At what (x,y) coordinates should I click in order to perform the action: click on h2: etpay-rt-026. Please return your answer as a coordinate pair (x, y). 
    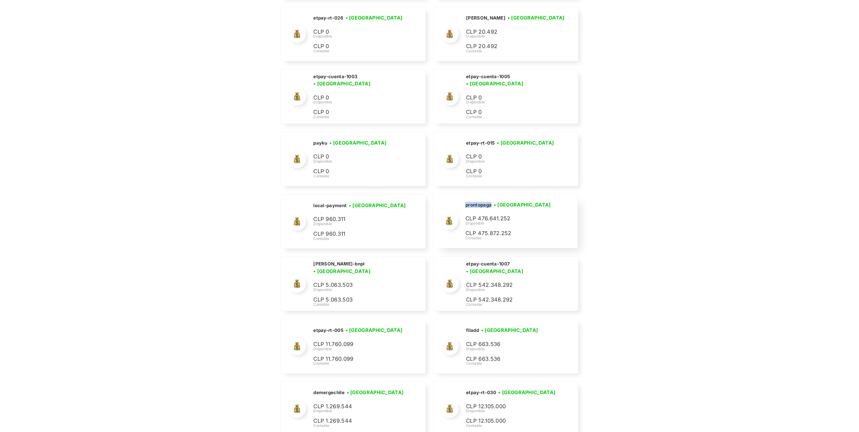
    Looking at the image, I should click on (328, 18).